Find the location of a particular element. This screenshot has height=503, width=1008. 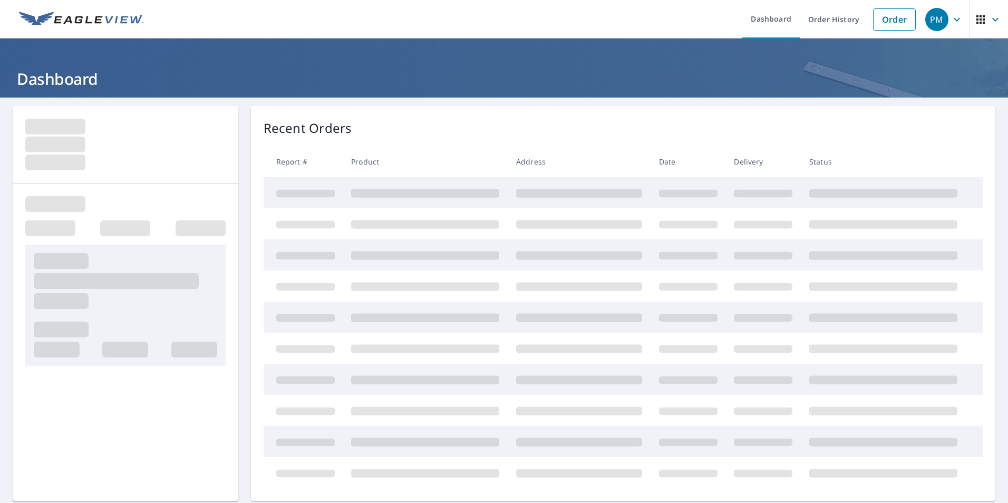

th: Product is located at coordinates (425, 161).